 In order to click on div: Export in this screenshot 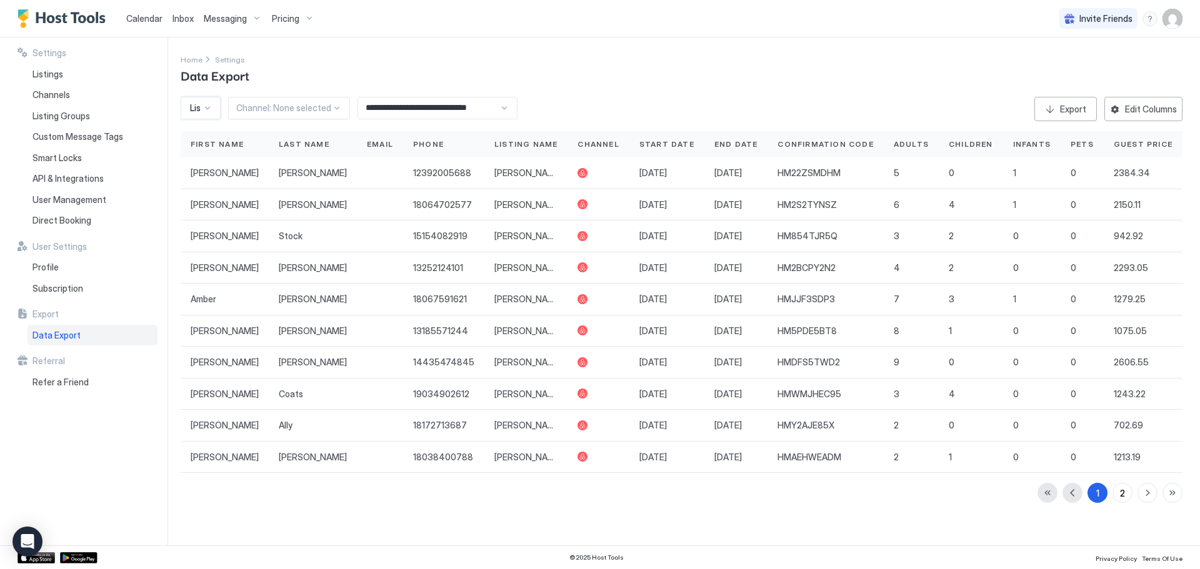, I will do `click(1073, 109)`.